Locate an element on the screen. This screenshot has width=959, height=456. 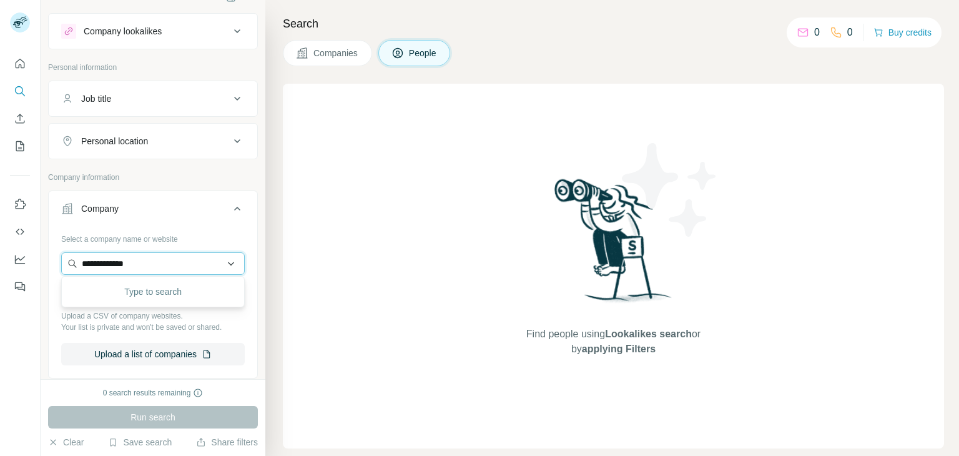
p: Company information is located at coordinates (153, 177).